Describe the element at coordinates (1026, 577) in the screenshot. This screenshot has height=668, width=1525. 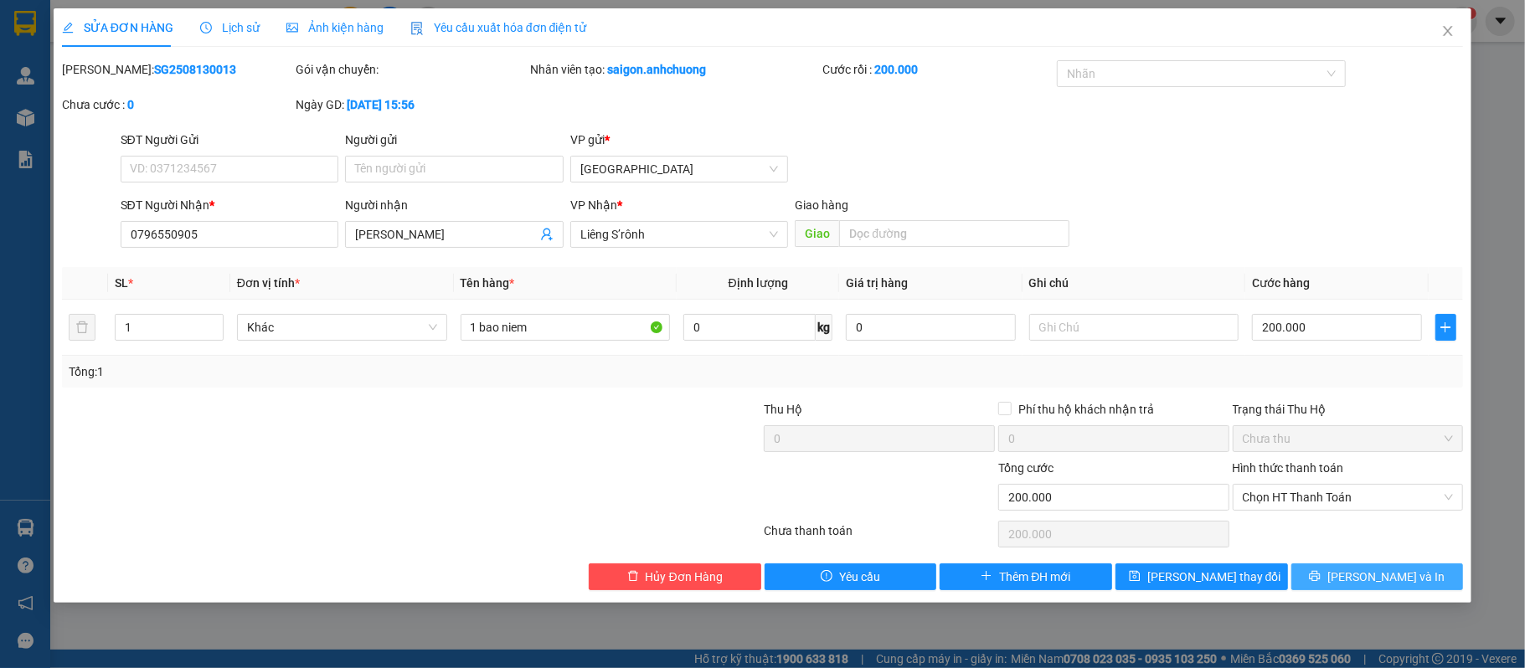
I see `button: plusThêm ĐH mới` at that location.